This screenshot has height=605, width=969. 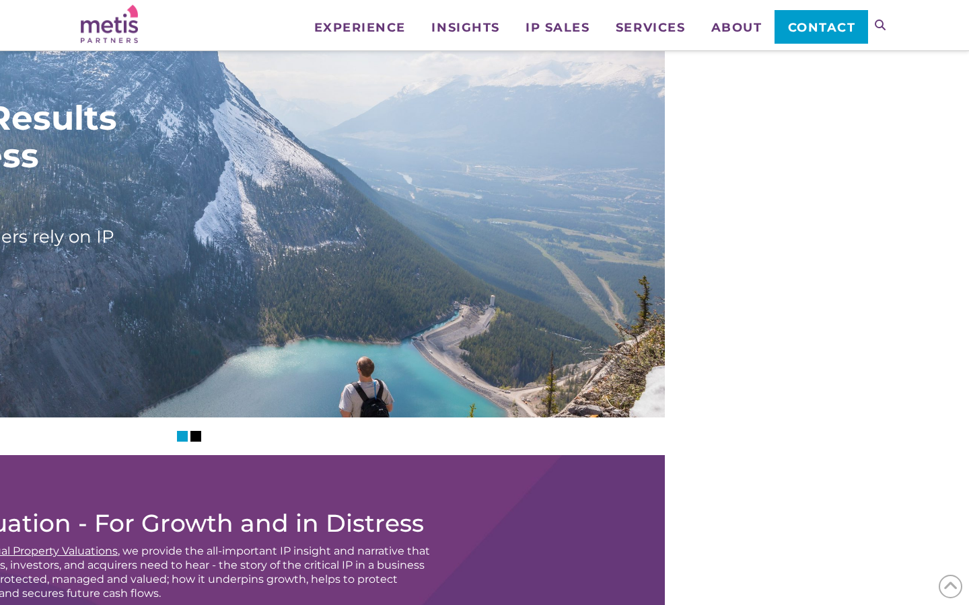 What do you see at coordinates (196, 437) in the screenshot?
I see `li: Slider Page 2` at bounding box center [196, 437].